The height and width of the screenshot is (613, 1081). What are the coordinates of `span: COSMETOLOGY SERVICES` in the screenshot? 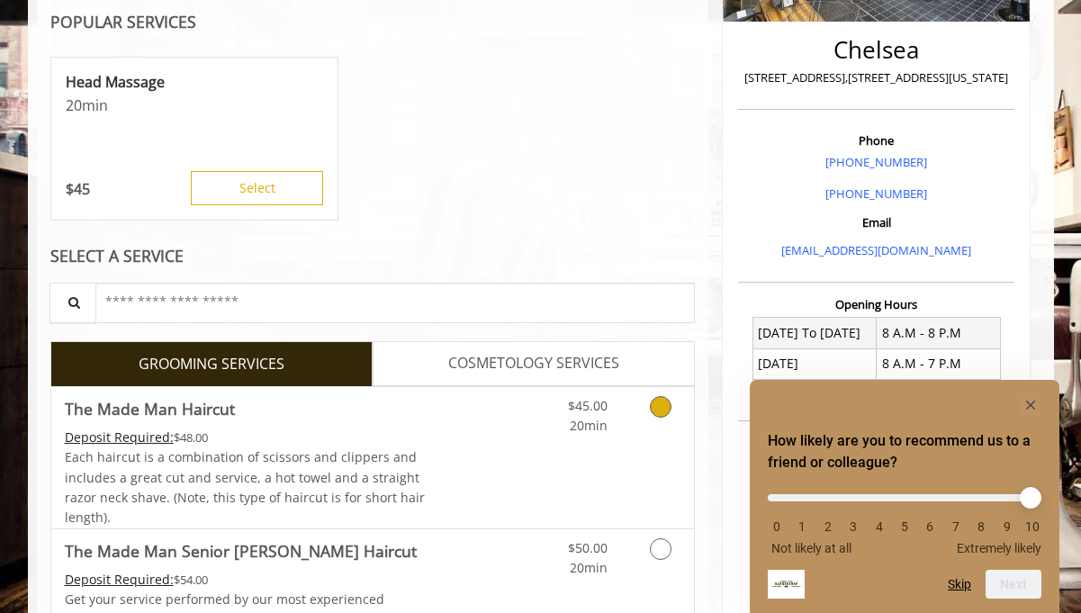 It's located at (534, 364).